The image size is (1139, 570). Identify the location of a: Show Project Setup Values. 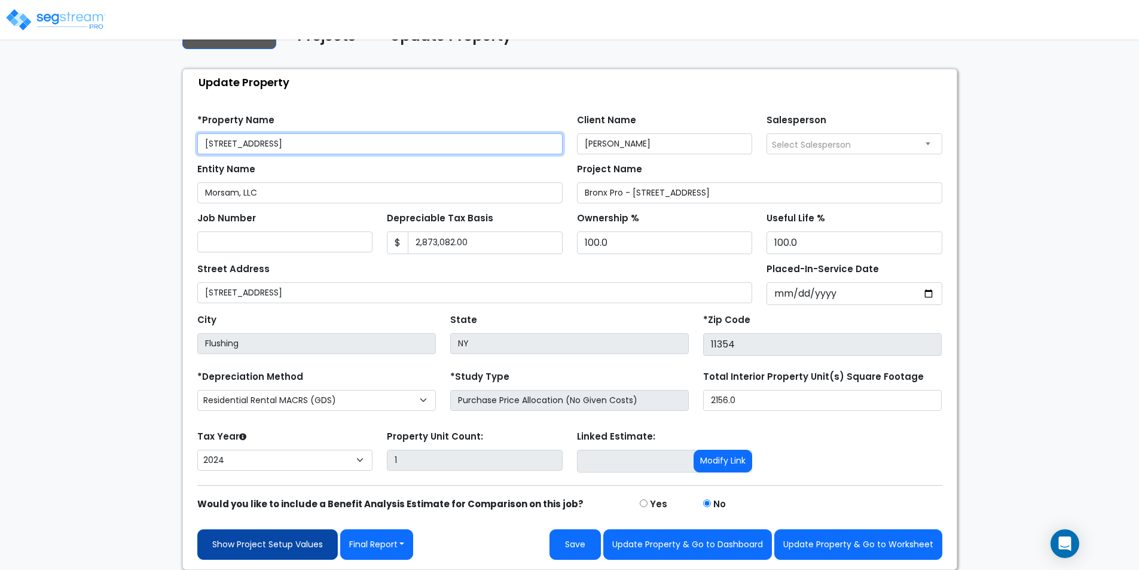
(267, 544).